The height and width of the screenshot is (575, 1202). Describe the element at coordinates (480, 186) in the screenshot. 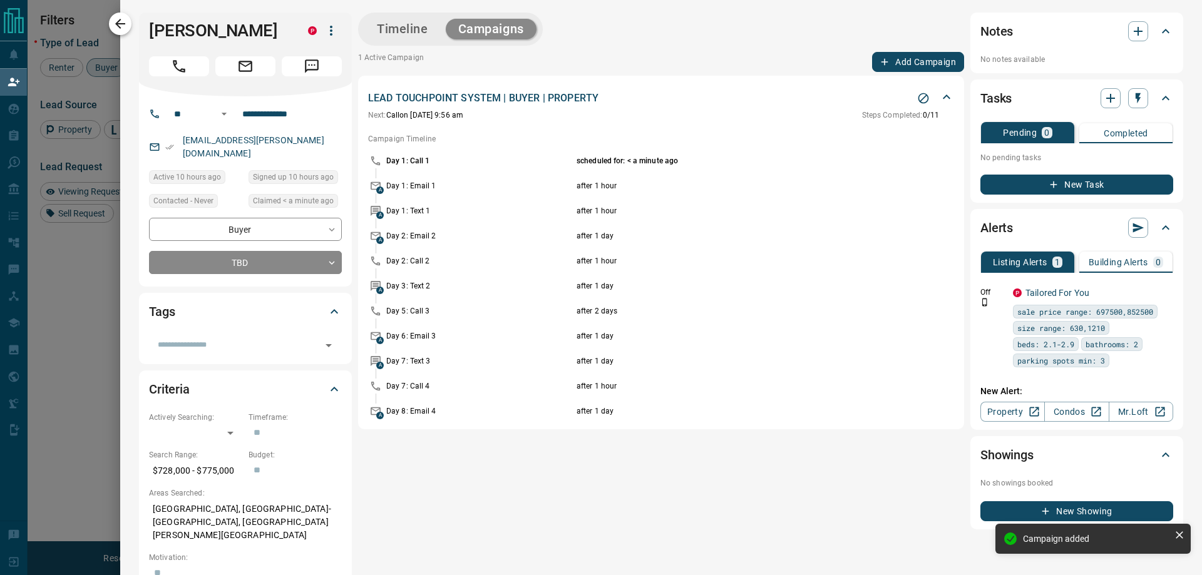

I see `p: Day 1: Email 1` at that location.